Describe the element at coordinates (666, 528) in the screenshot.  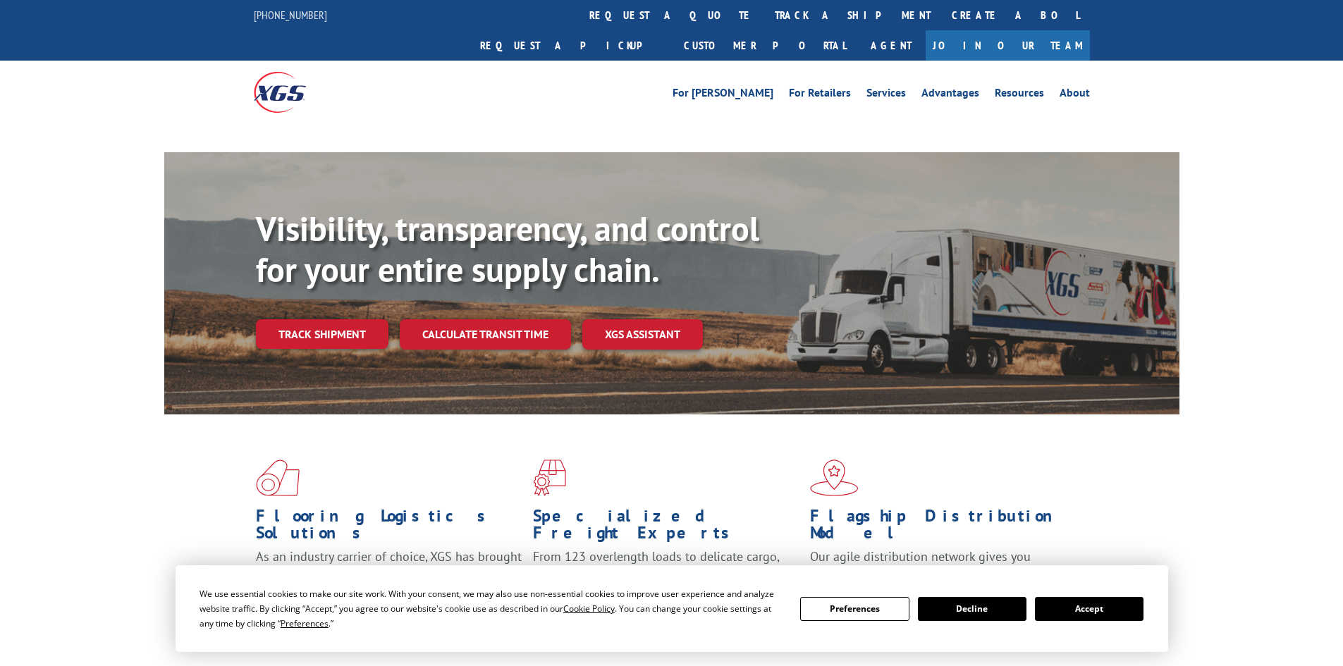
I see `h1: Specialized Freight Experts` at that location.